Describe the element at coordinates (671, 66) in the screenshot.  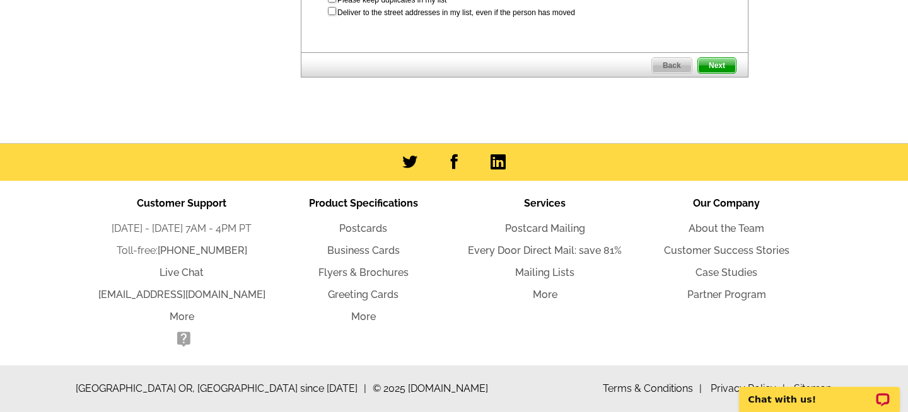
I see `span: Back` at that location.